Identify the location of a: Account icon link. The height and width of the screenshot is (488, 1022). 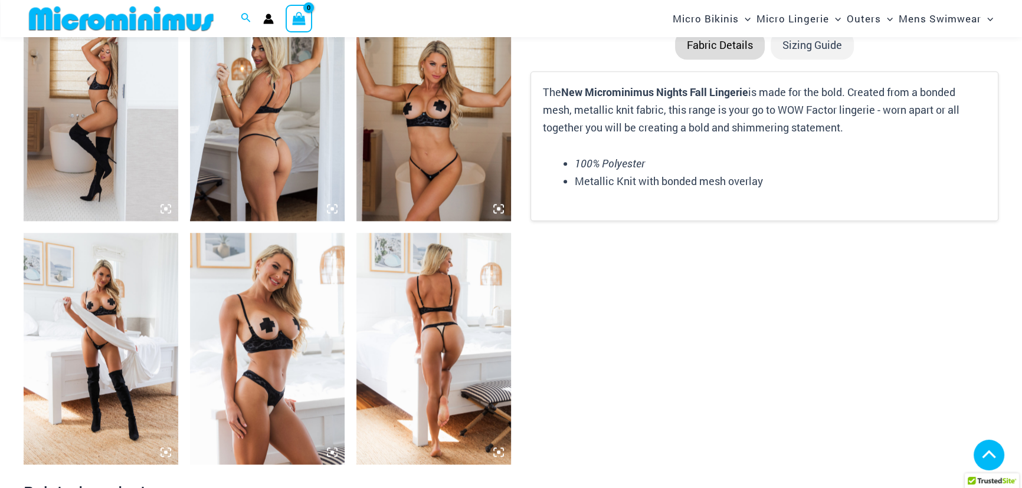
(268, 19).